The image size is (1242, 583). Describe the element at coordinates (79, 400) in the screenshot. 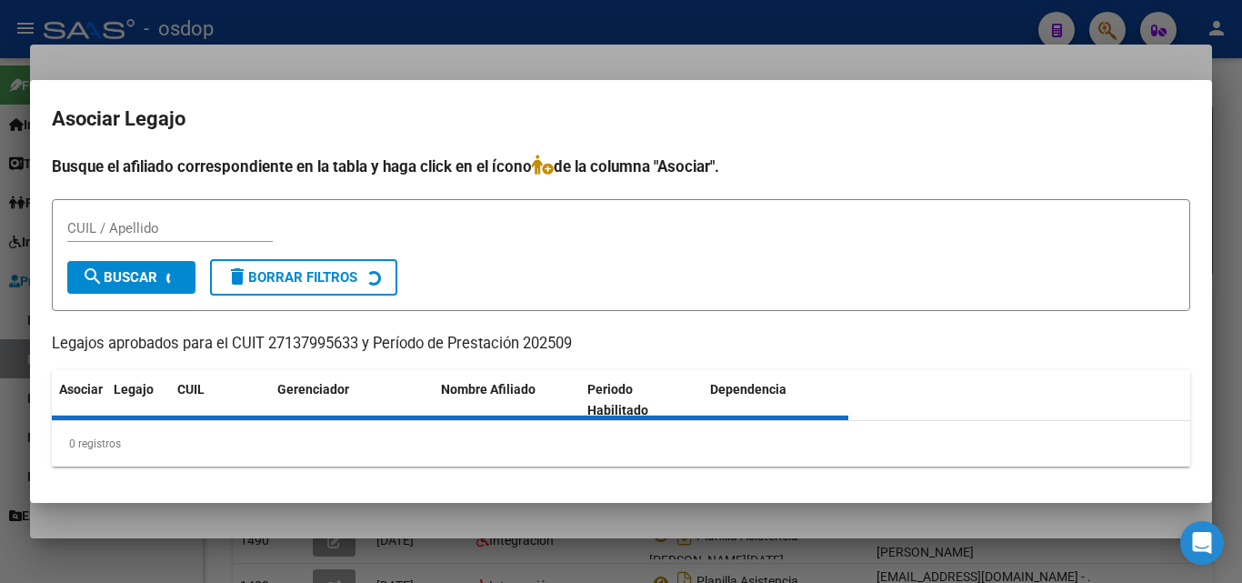

I see `datatable-header-cell: Asociar` at that location.